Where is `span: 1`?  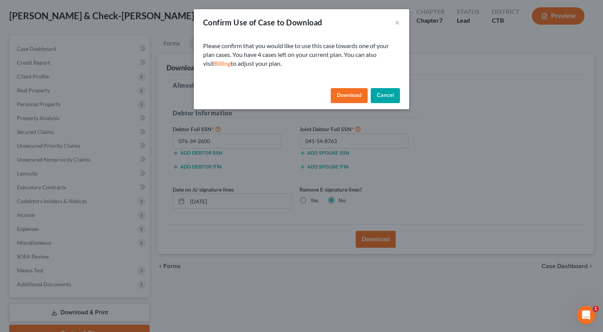 span: 1 is located at coordinates (595, 309).